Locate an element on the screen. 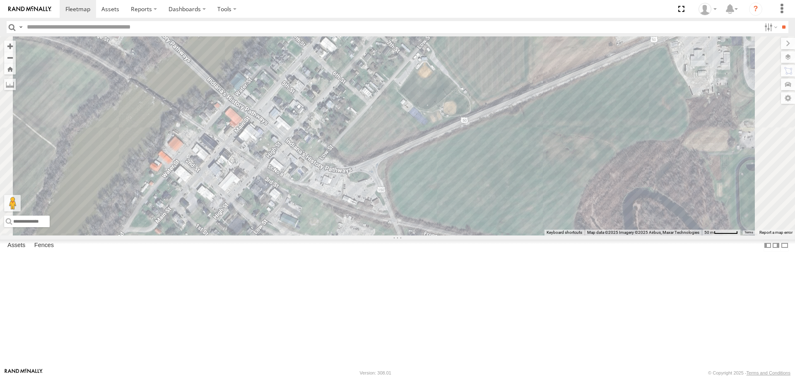 This screenshot has width=795, height=377. button: Keyboard shortcuts is located at coordinates (565, 233).